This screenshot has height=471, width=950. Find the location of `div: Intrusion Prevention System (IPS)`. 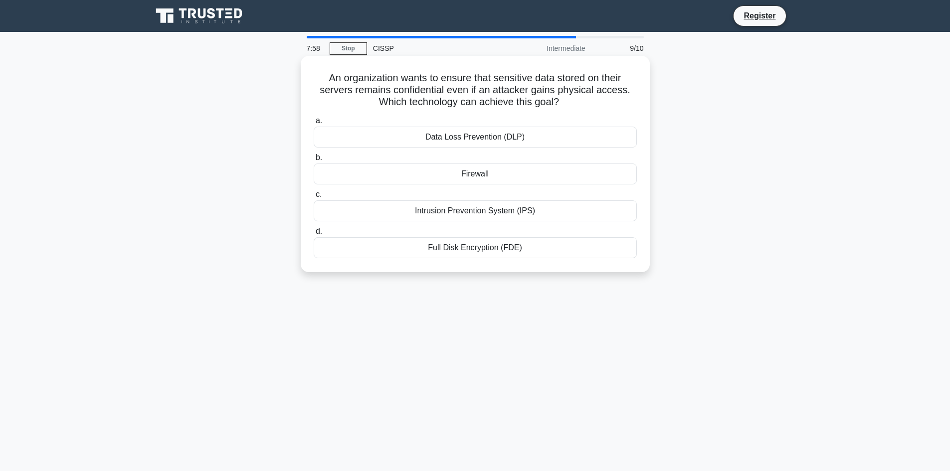

div: Intrusion Prevention System (IPS) is located at coordinates (475, 211).